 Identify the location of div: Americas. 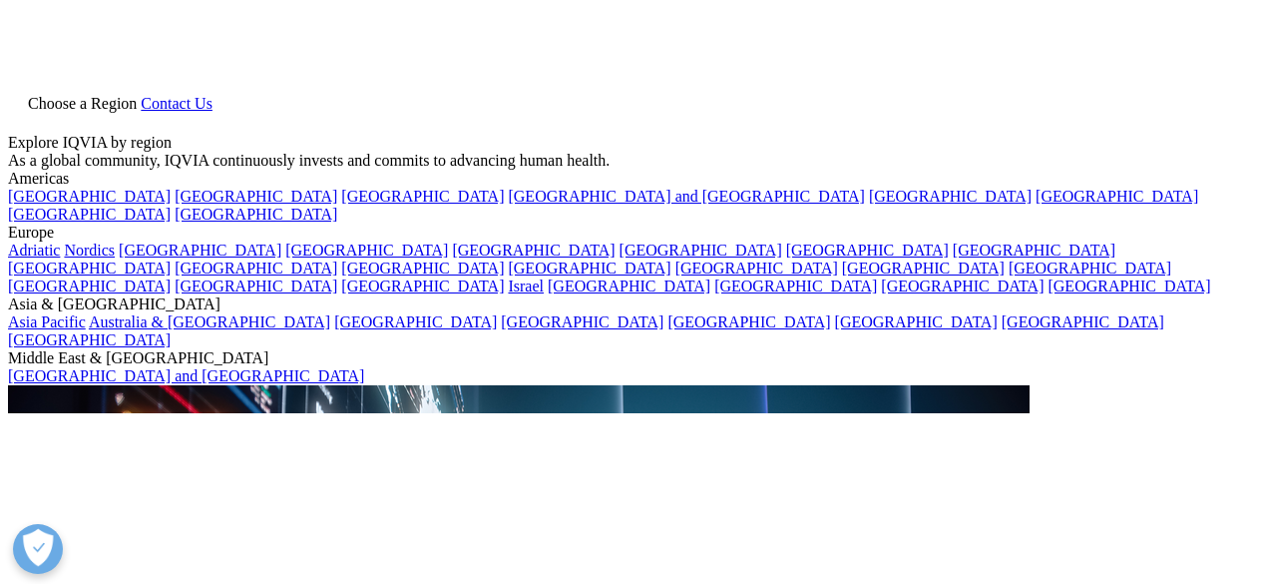
(631, 179).